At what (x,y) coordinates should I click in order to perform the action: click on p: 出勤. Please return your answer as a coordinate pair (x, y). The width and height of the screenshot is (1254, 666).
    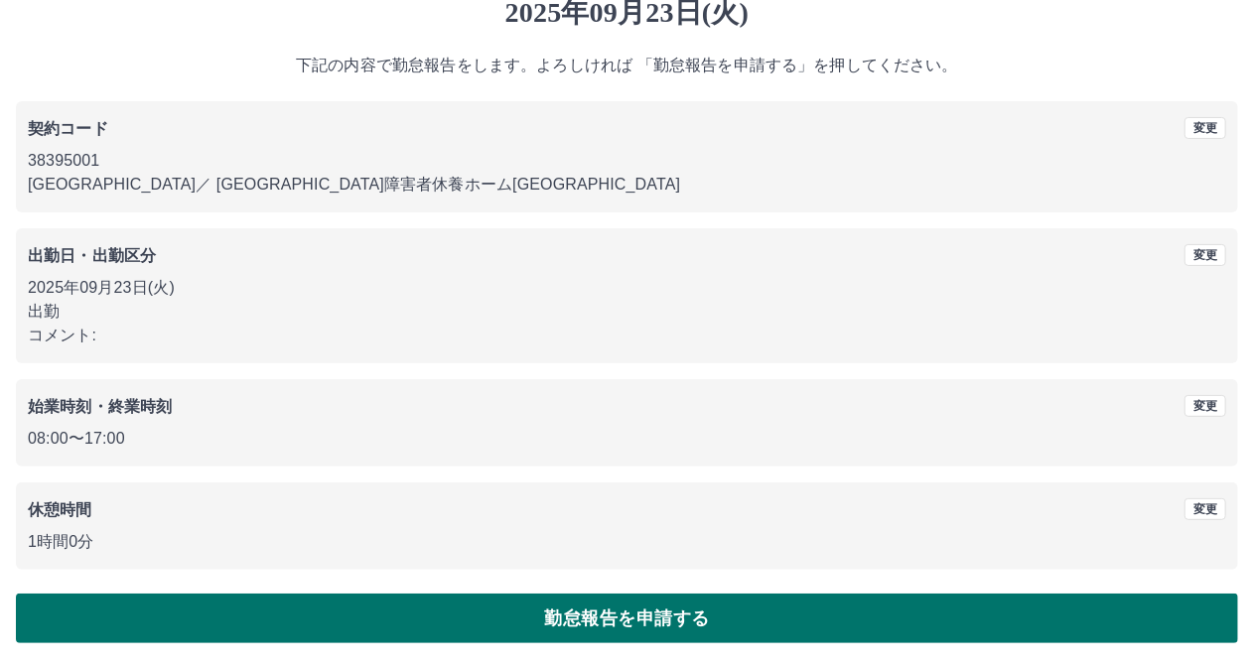
    Looking at the image, I should click on (626, 312).